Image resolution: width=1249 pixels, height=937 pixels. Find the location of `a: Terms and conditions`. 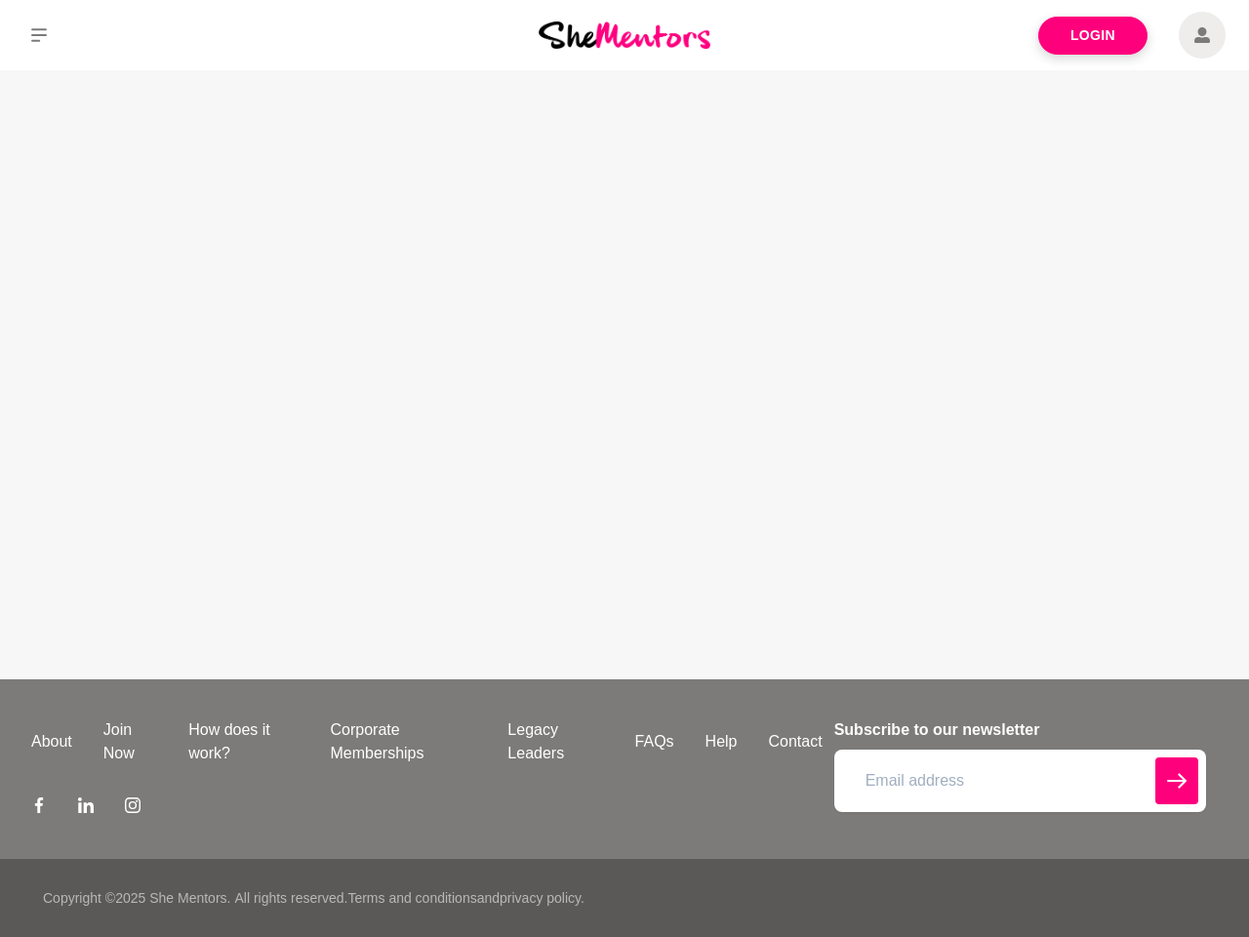

a: Terms and conditions is located at coordinates (412, 898).